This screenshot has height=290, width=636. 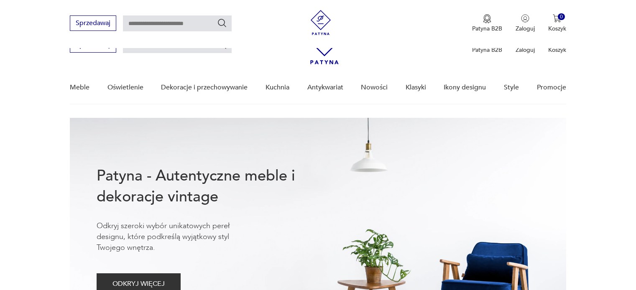 What do you see at coordinates (487, 23) in the screenshot?
I see `a: Ikona medaluPatyna B2B` at bounding box center [487, 23].